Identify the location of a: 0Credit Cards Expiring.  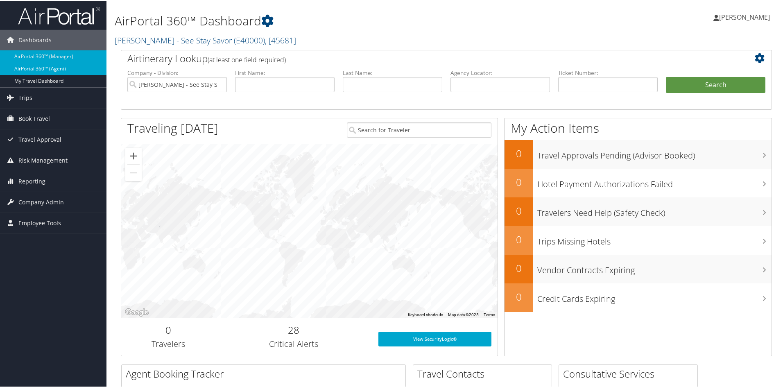
(638, 297).